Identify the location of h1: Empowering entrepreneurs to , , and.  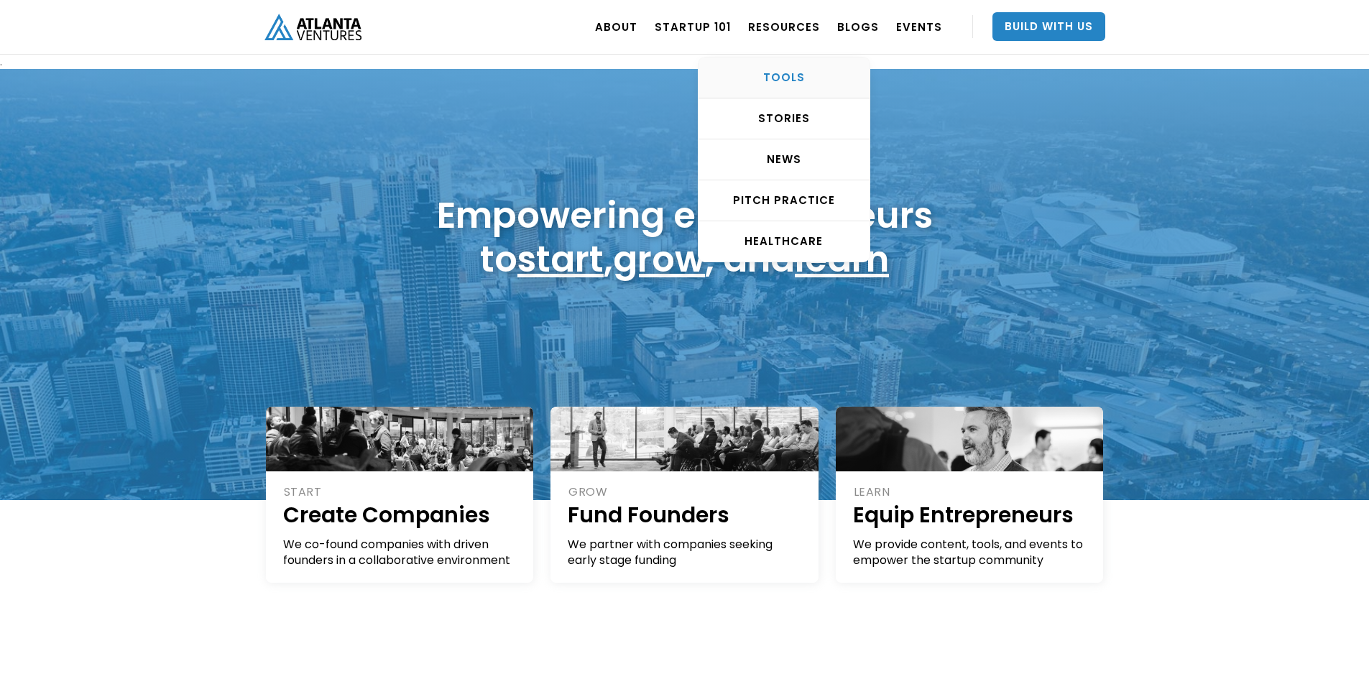
(685, 237).